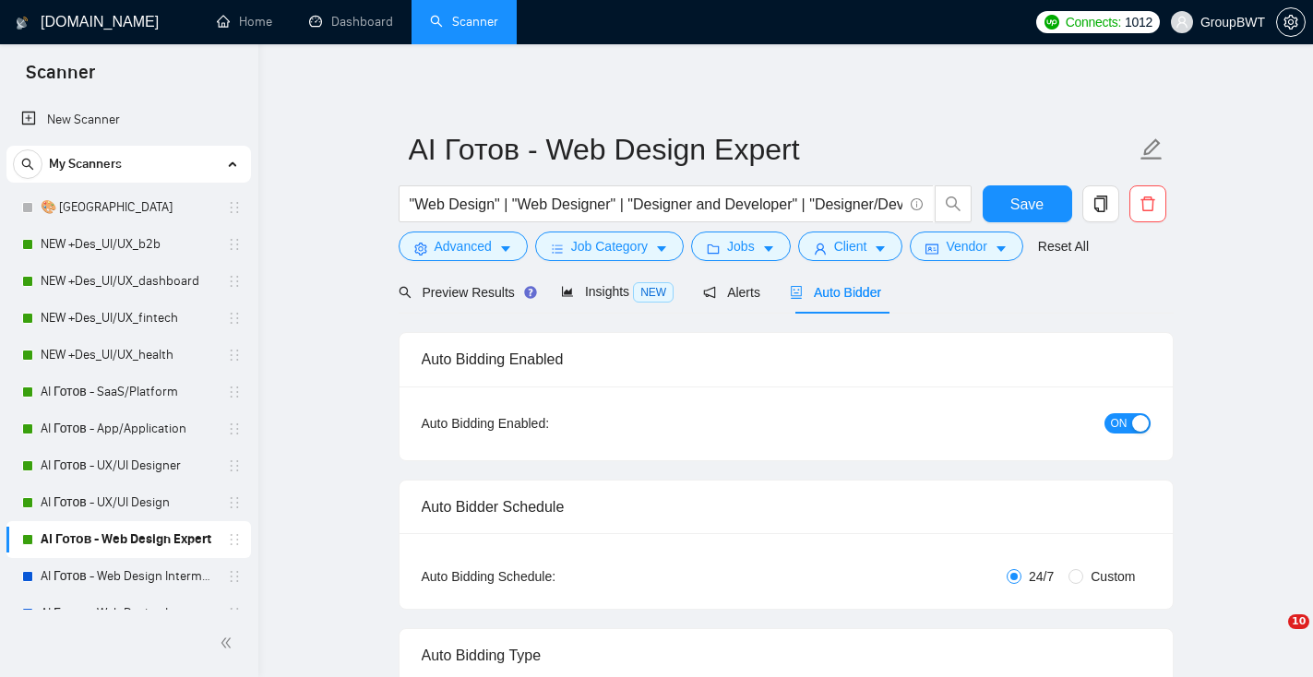  Describe the element at coordinates (128, 614) in the screenshot. I see `a: AI Готов - Web Design Intermediate минус Development` at that location.